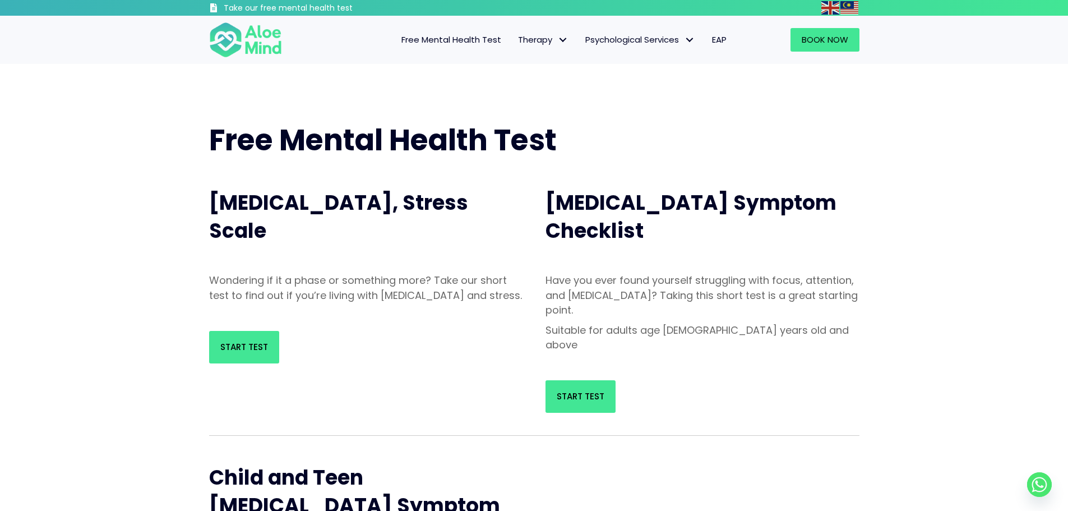 The height and width of the screenshot is (511, 1068). What do you see at coordinates (850, 7) in the screenshot?
I see `a: Malay` at bounding box center [850, 7].